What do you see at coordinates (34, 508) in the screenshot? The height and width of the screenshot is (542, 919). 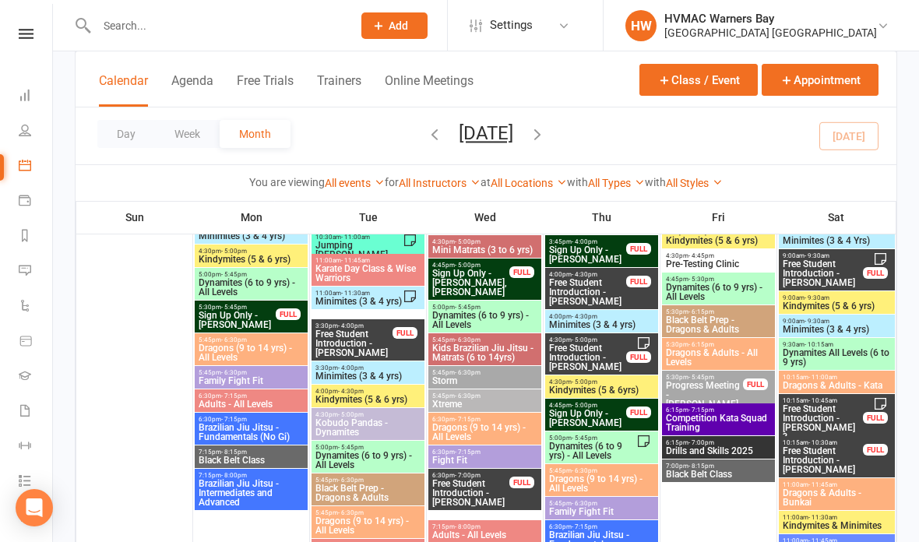 I see `div: Open Intercom Messenger` at bounding box center [34, 508].